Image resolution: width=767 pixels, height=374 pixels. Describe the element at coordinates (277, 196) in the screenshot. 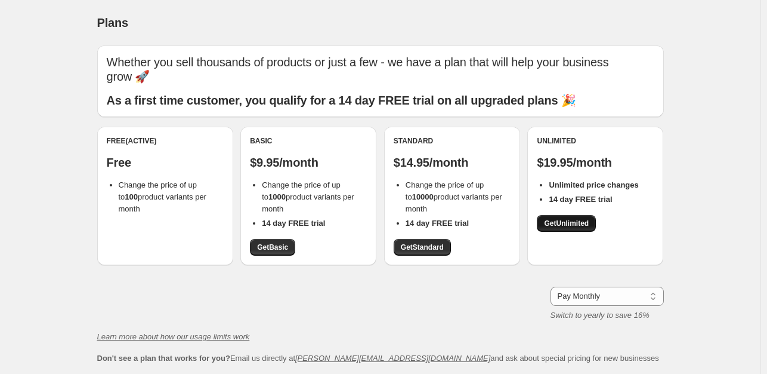

I see `b: 1000` at that location.